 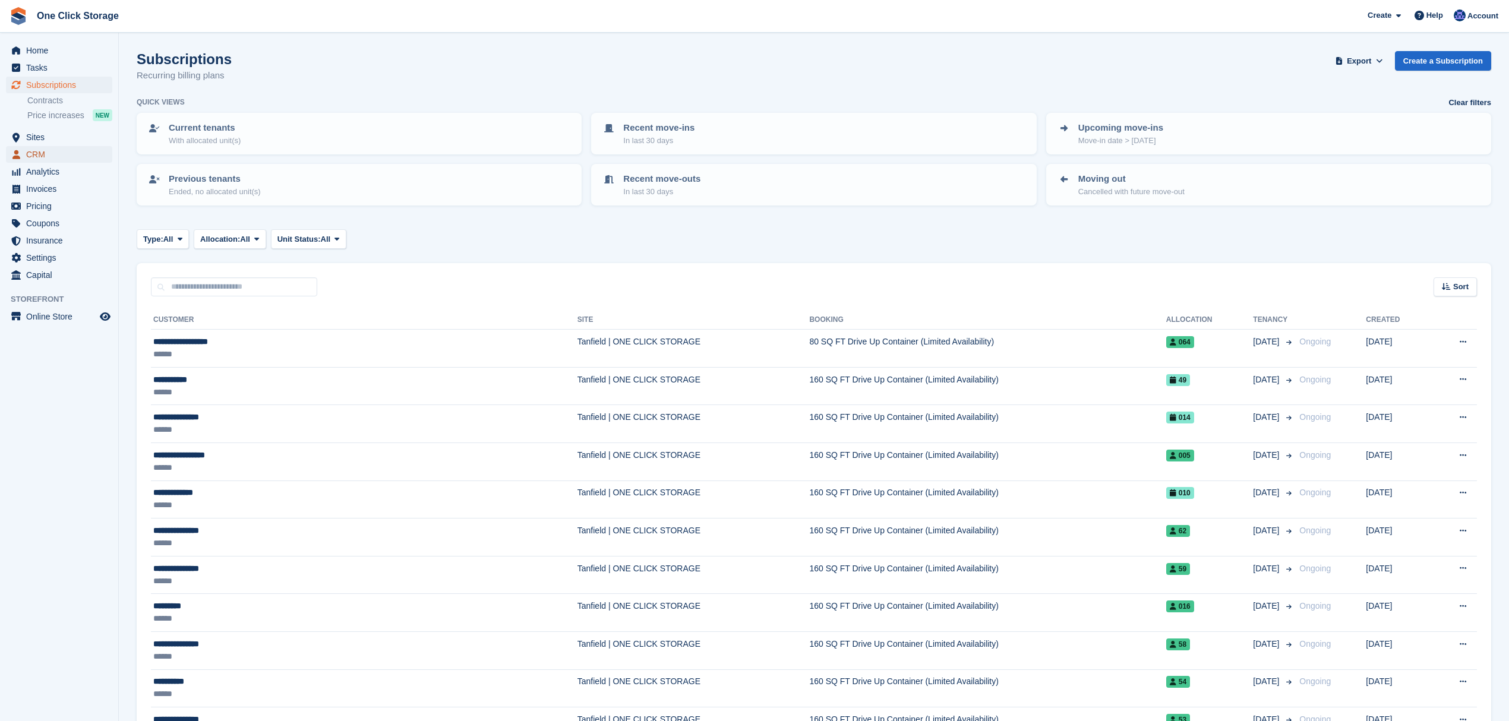 I want to click on a: Clear filters, so click(x=1470, y=103).